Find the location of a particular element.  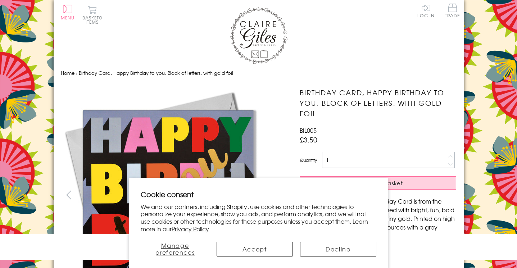

span: 0 items is located at coordinates (94, 20).